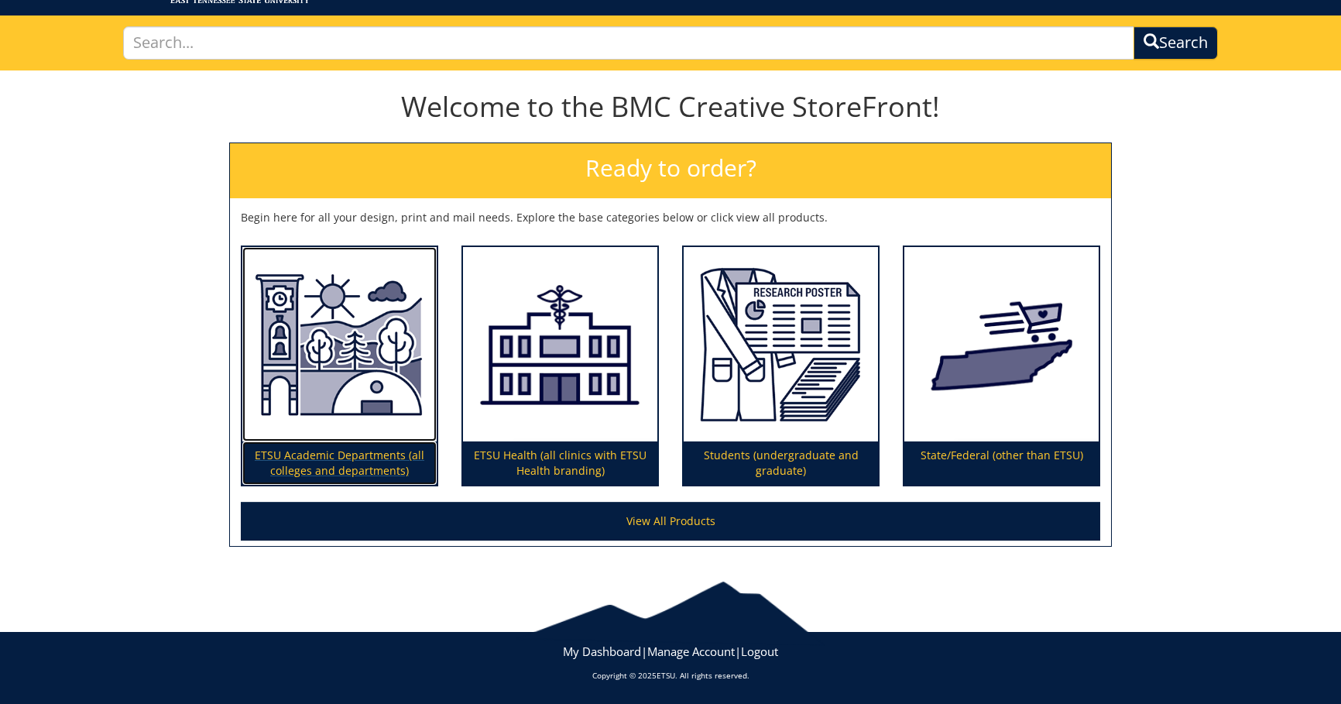 This screenshot has width=1341, height=704. I want to click on a: State/Federal (other than ETSU), so click(1001, 366).